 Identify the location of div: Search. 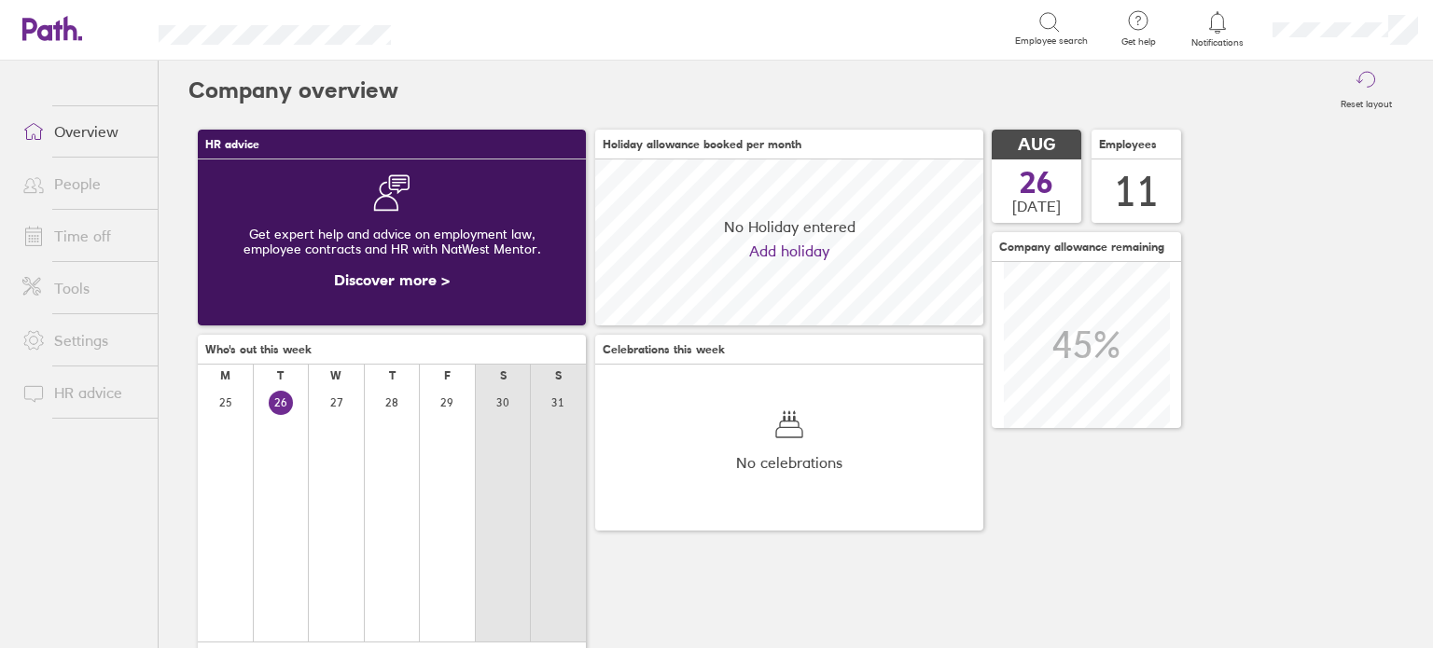
(465, 28).